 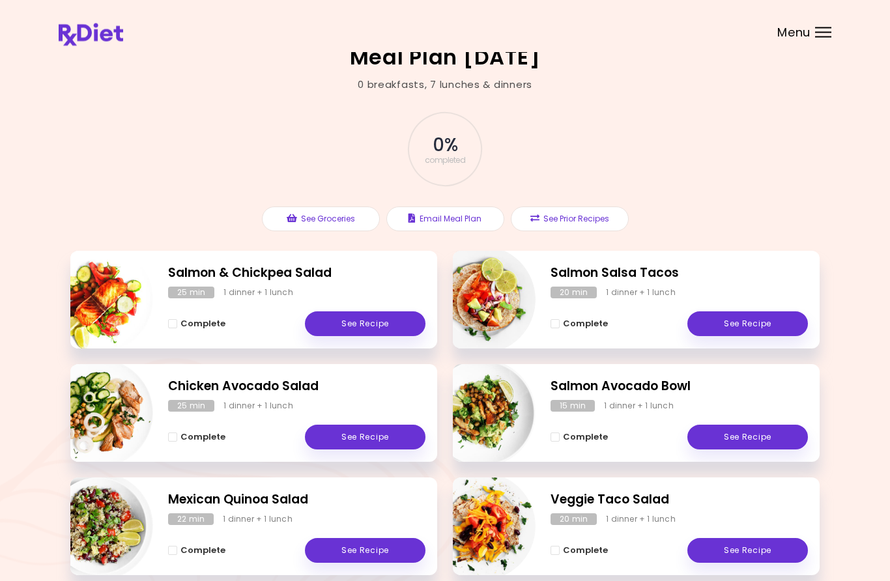 I want to click on a: See Recipe - Veggie Taco Salad, so click(x=747, y=551).